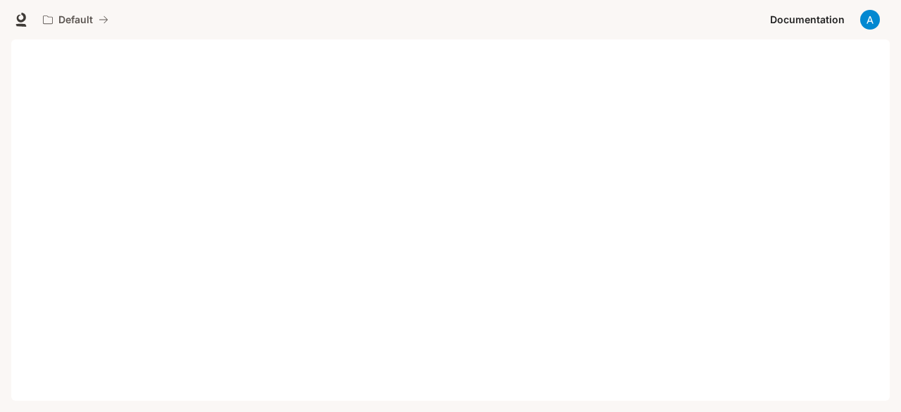 The height and width of the screenshot is (412, 901). What do you see at coordinates (870, 20) in the screenshot?
I see `button: User avatar` at bounding box center [870, 20].